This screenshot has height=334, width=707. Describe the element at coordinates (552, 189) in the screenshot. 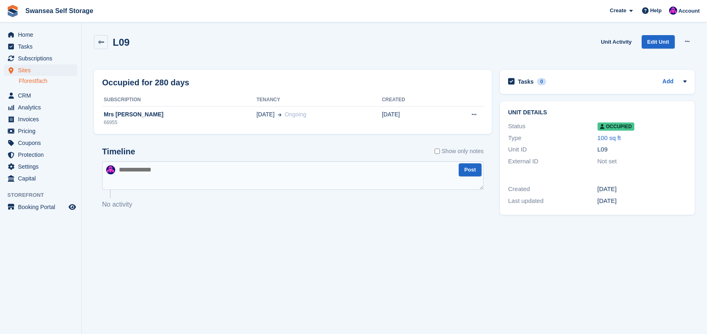

I see `div: Created` at that location.